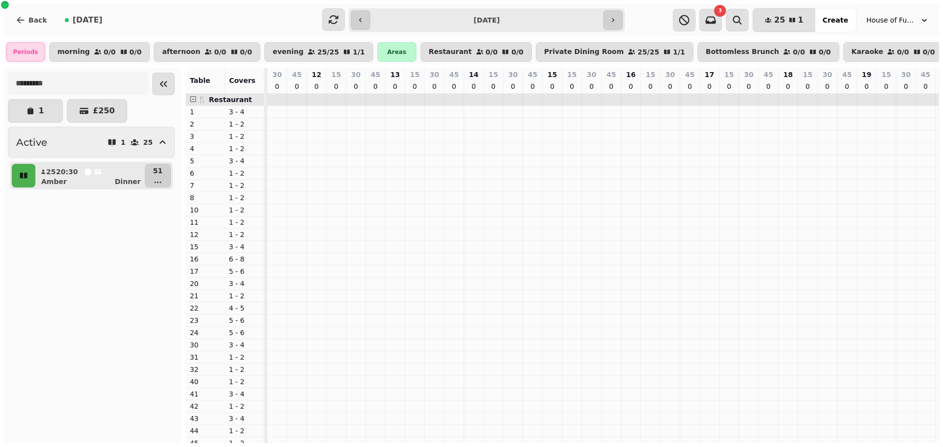 The height and width of the screenshot is (447, 943). I want to click on p: Private Dining Room, so click(584, 52).